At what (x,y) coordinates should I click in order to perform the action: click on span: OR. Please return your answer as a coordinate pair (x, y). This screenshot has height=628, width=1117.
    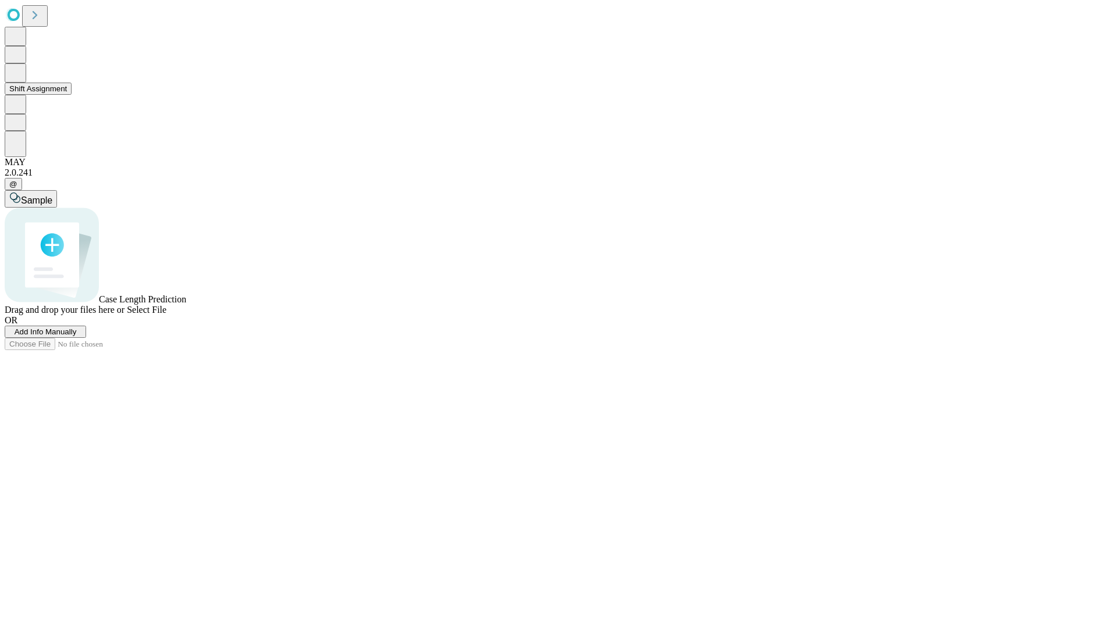
    Looking at the image, I should click on (11, 320).